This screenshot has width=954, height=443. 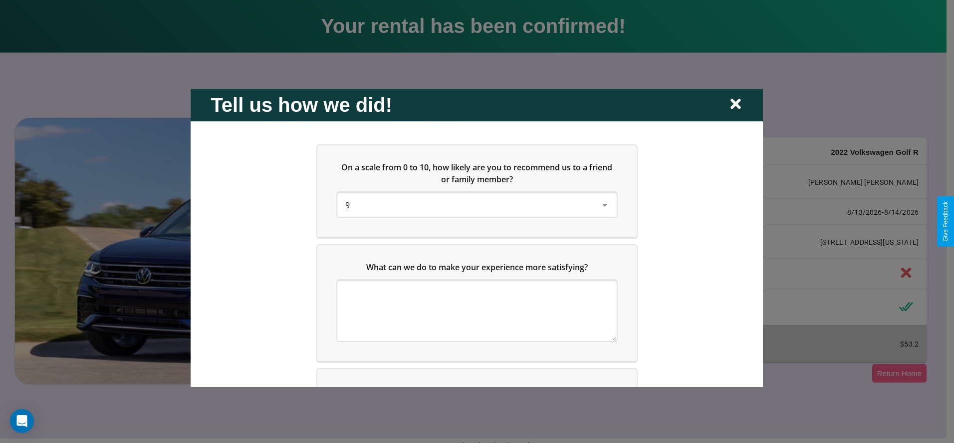 What do you see at coordinates (474, 390) in the screenshot?
I see `span: Which of the following features do you value the most in a vehicle?` at bounding box center [474, 390].